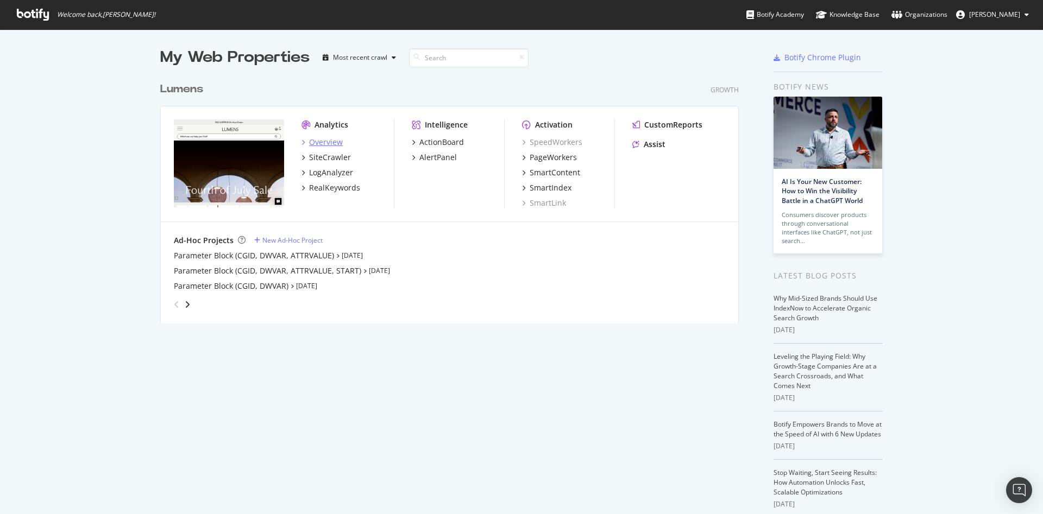 The width and height of the screenshot is (1043, 514). I want to click on a: SmartIndex, so click(546, 188).